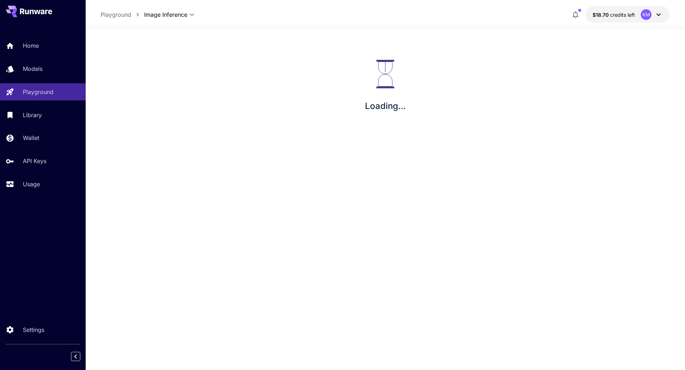 The height and width of the screenshot is (370, 685). What do you see at coordinates (35, 161) in the screenshot?
I see `p: API Keys` at bounding box center [35, 161].